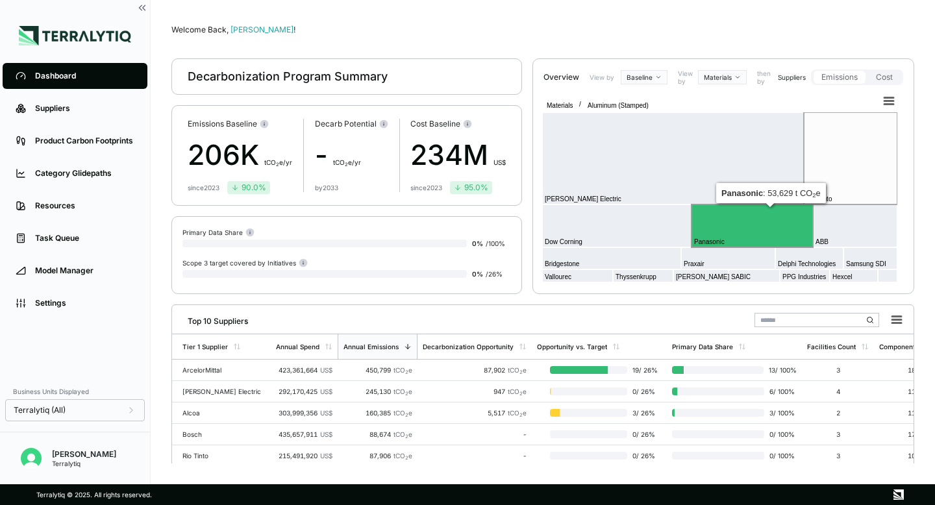 The image size is (935, 505). What do you see at coordinates (458, 155) in the screenshot?
I see `div: 234M` at bounding box center [458, 155].